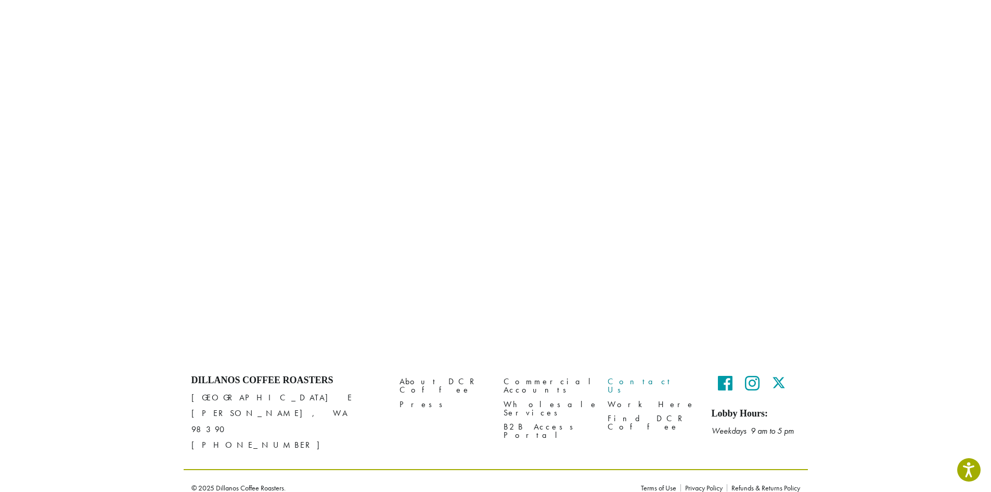  Describe the element at coordinates (652, 422) in the screenshot. I see `a: Find DCR Coffee` at that location.